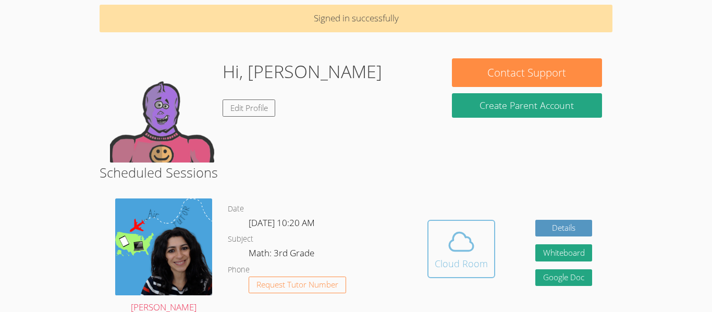  What do you see at coordinates (356, 18) in the screenshot?
I see `p: Signed in successfully` at bounding box center [356, 18].